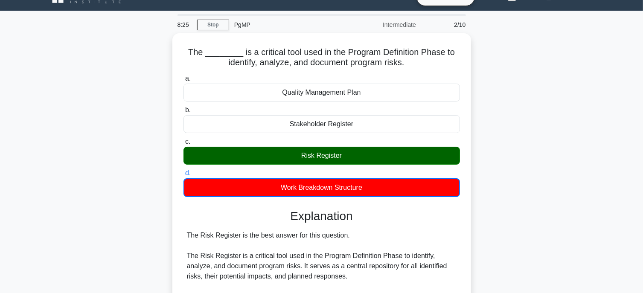 The height and width of the screenshot is (293, 643). What do you see at coordinates (322, 188) in the screenshot?
I see `div: Work Breakdown Structure` at bounding box center [322, 188].